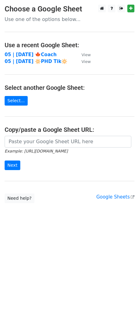  Describe the element at coordinates (19, 198) in the screenshot. I see `a: Need help?` at that location.